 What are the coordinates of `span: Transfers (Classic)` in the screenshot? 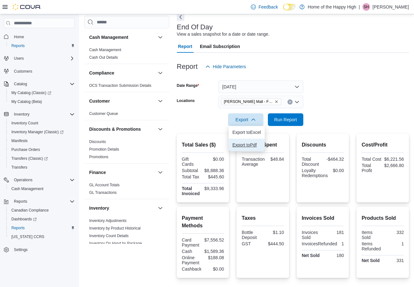 It's located at (29, 159).